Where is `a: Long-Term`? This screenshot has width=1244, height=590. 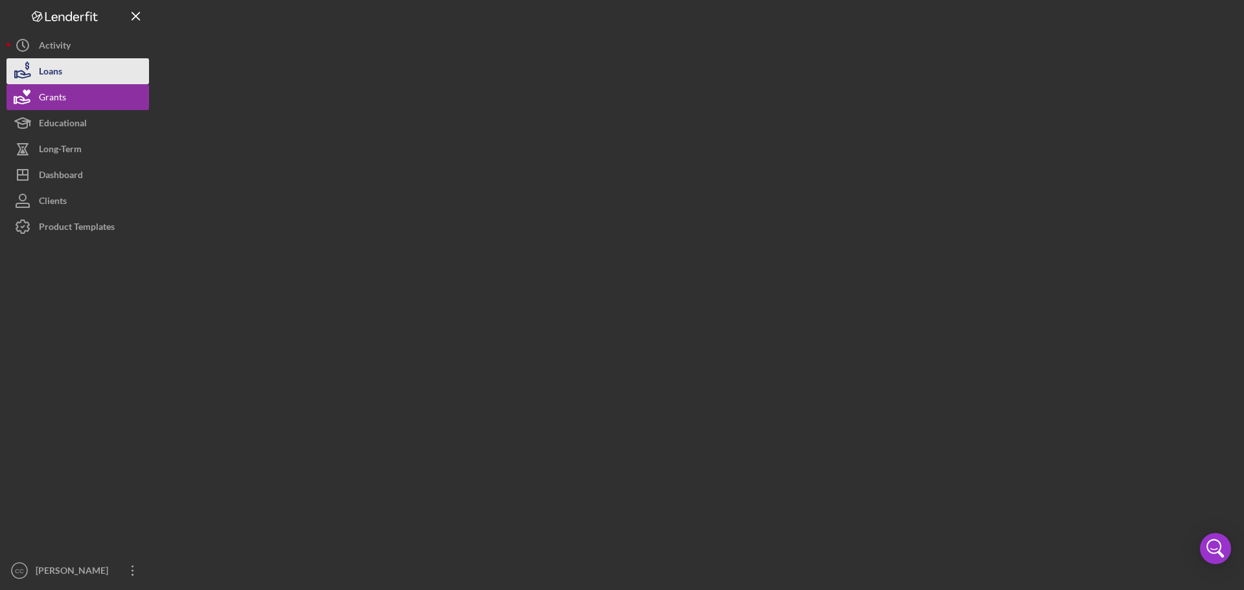
a: Long-Term is located at coordinates (78, 149).